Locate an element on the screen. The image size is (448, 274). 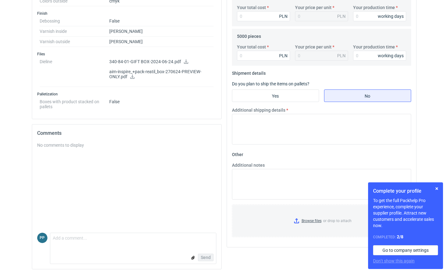
dt: Varnish inside is located at coordinates (74, 31).